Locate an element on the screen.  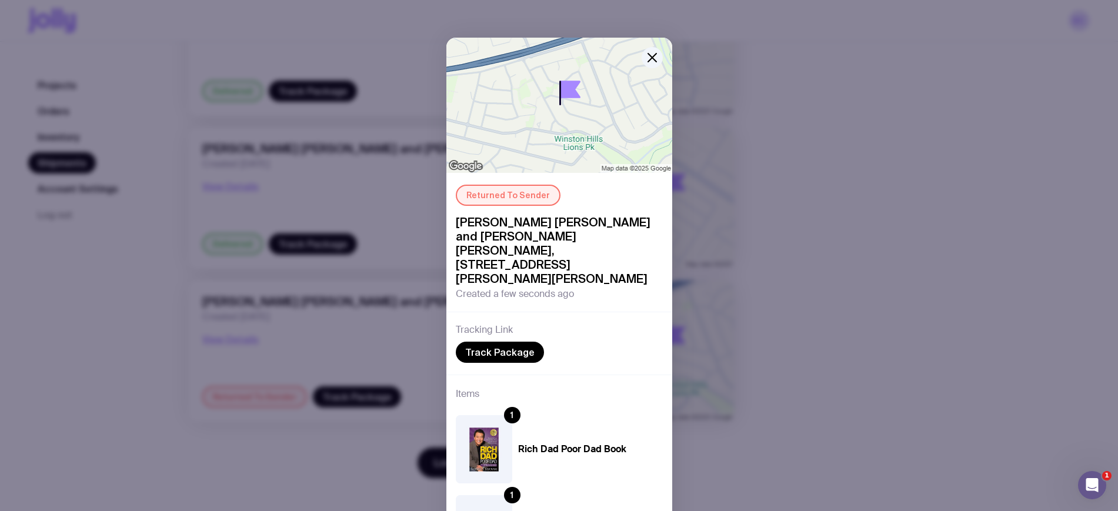
h3: Tracking Link is located at coordinates (484, 330).